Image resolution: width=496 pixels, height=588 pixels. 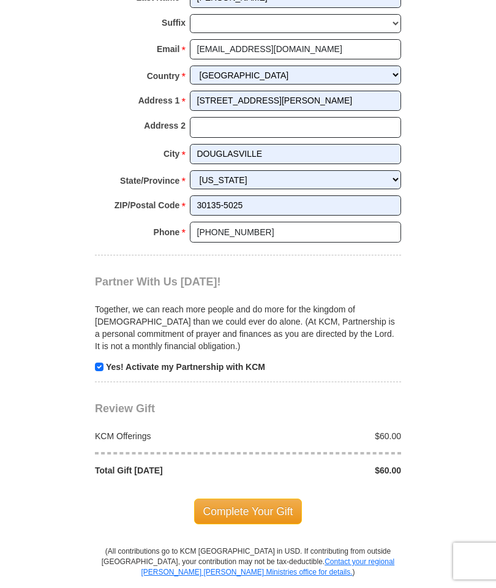 I want to click on span: Complete Your Gift, so click(x=248, y=512).